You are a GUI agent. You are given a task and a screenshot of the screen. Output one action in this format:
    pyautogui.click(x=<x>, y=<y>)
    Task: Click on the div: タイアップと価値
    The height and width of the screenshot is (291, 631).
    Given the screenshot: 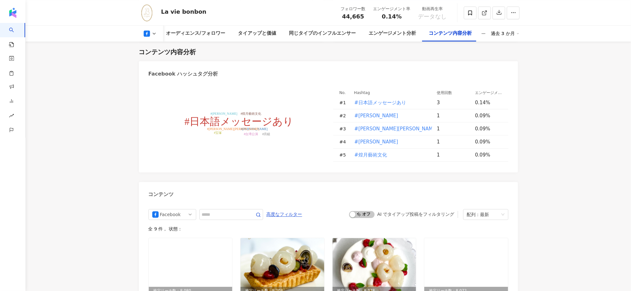 What is the action you would take?
    pyautogui.click(x=257, y=33)
    